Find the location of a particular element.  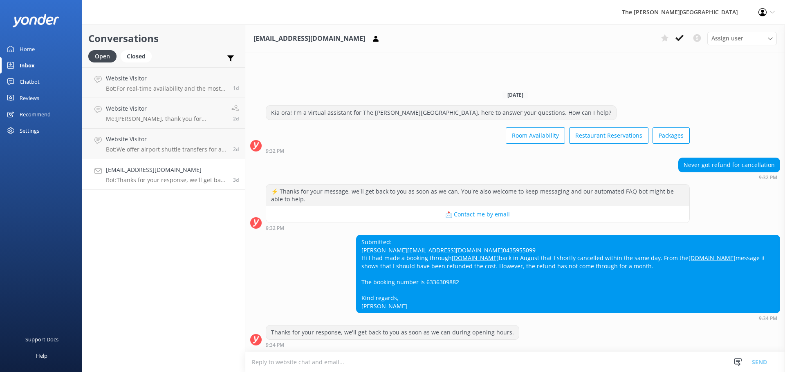

button: 📩 Contact me by email is located at coordinates (478, 215).